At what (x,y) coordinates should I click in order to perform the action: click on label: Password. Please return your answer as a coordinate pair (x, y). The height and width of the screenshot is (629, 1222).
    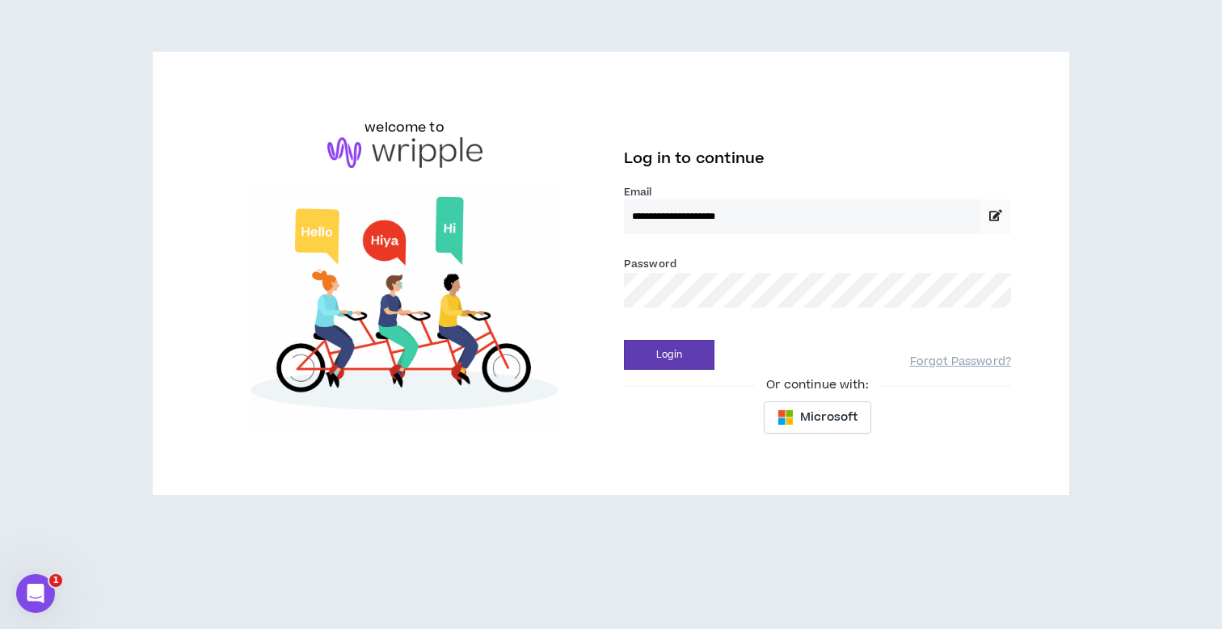
    Looking at the image, I should click on (650, 264).